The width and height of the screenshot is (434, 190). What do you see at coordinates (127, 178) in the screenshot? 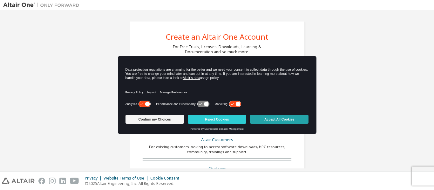
I see `div: Website Terms of Use` at bounding box center [127, 178].